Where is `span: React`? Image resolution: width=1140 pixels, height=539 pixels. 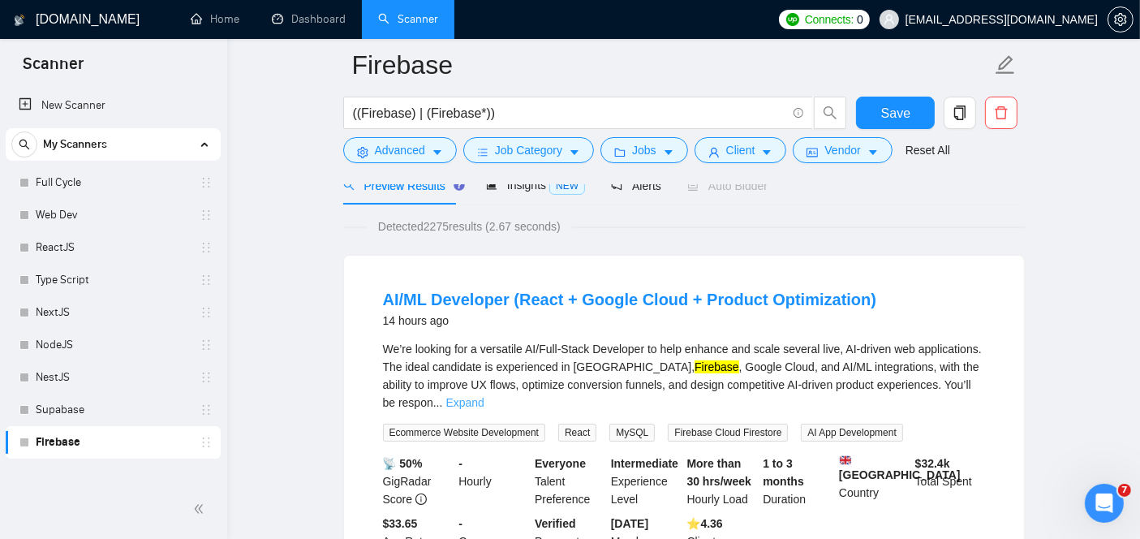 span: React is located at coordinates (577, 433).